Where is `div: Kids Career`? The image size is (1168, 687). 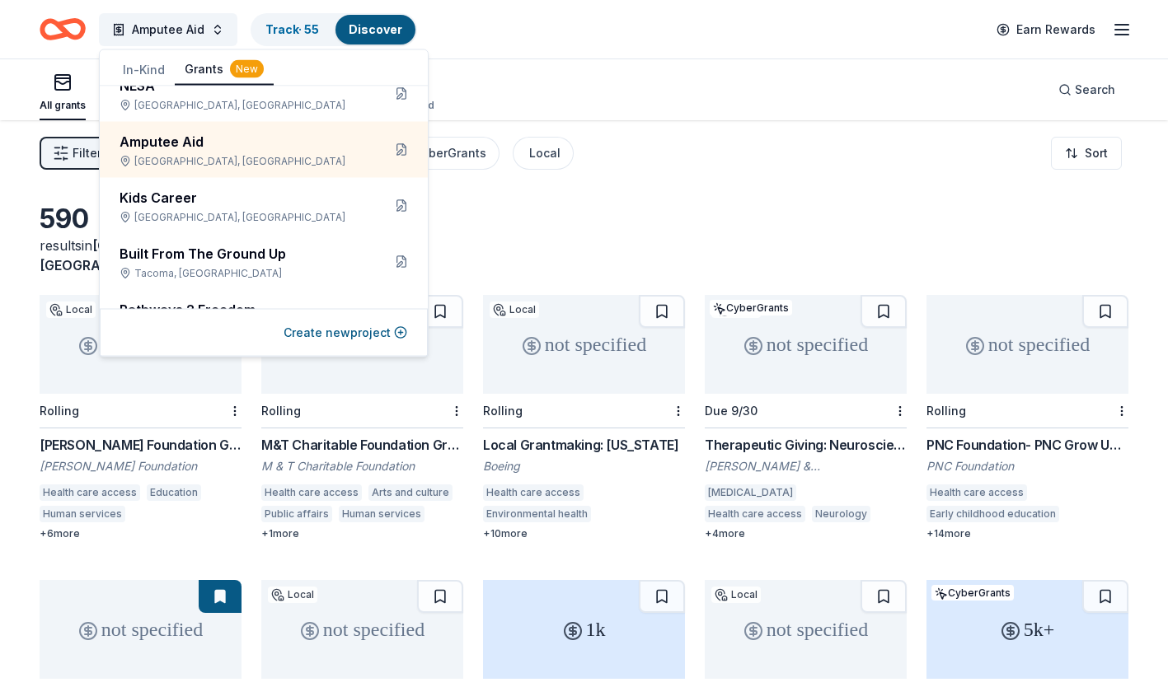
div: Kids Career is located at coordinates (244, 198).